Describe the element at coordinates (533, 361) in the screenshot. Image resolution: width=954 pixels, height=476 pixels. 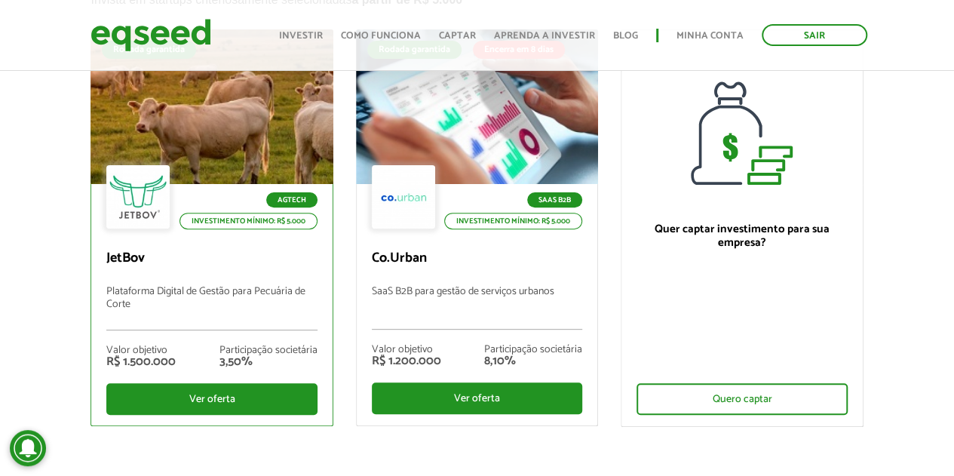
I see `div: 8,10%` at that location.